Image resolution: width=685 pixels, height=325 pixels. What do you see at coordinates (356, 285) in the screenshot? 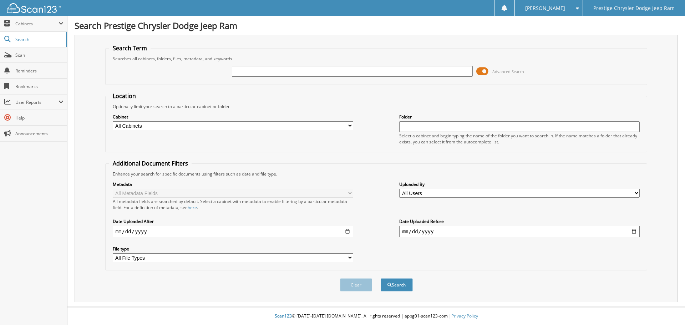
I see `button: Clear` at bounding box center [356, 285].